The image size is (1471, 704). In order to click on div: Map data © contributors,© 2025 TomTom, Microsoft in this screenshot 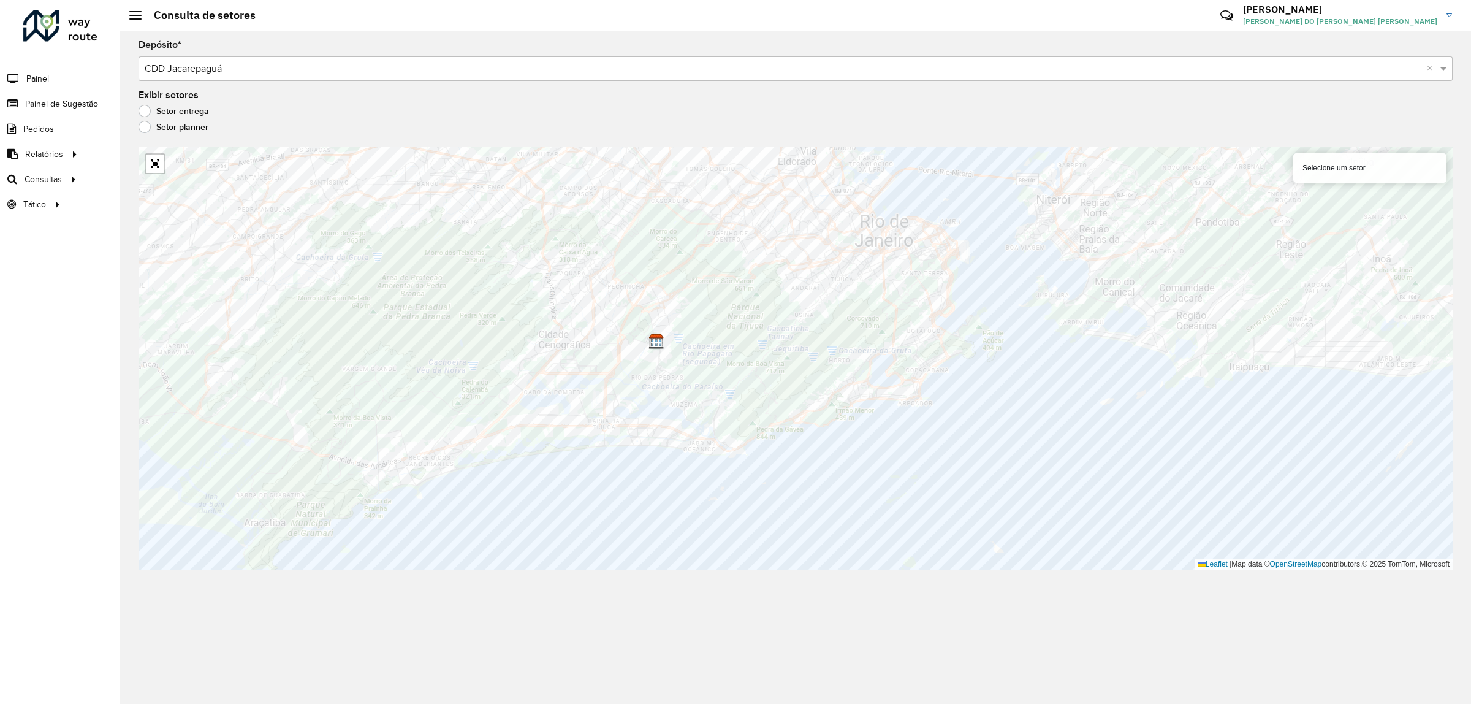, I will do `click(1324, 564)`.